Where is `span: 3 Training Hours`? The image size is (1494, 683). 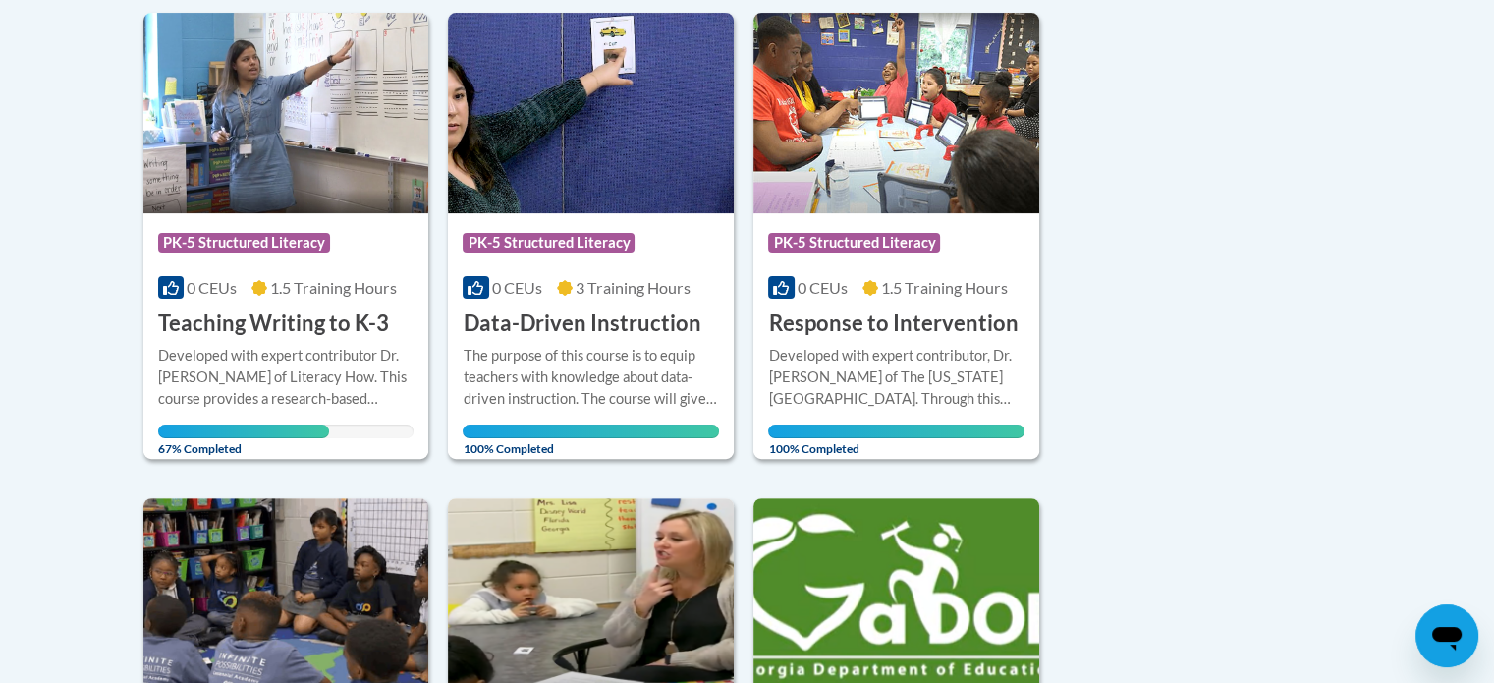 span: 3 Training Hours is located at coordinates (632, 287).